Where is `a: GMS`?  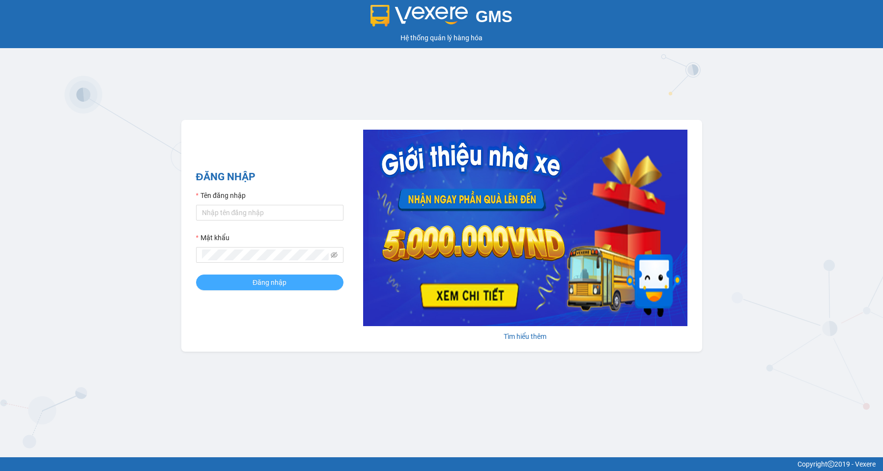 a: GMS is located at coordinates (441, 19).